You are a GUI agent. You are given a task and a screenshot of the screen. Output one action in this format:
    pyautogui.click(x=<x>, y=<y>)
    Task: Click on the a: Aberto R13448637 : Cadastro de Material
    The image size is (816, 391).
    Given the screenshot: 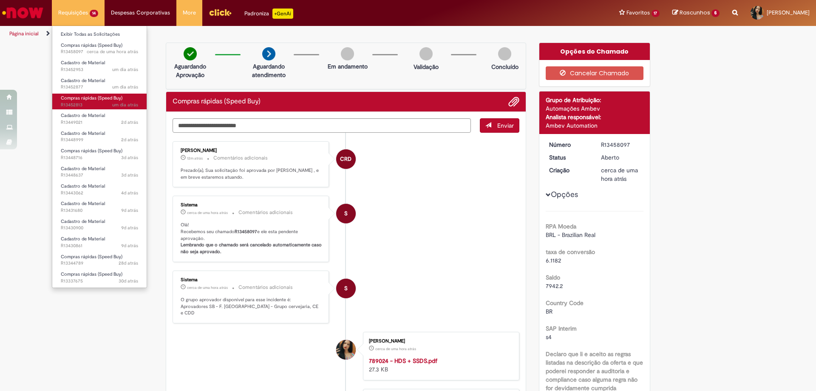 What is the action you would take?
    pyautogui.click(x=99, y=172)
    